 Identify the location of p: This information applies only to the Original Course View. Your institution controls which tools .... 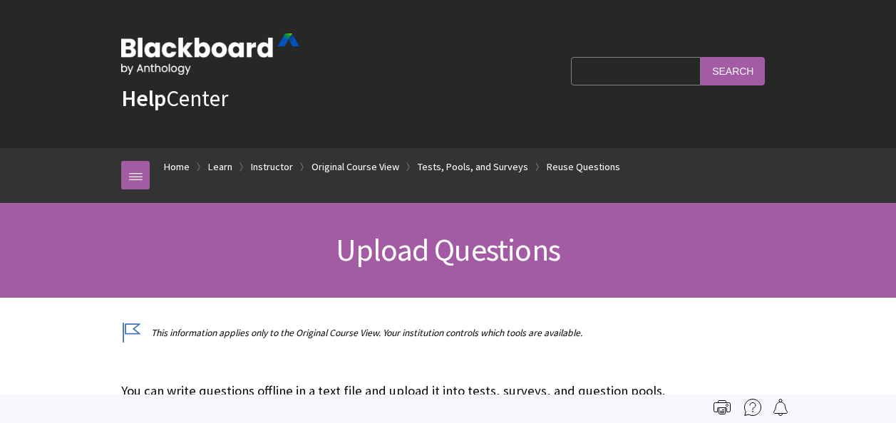
(448, 333).